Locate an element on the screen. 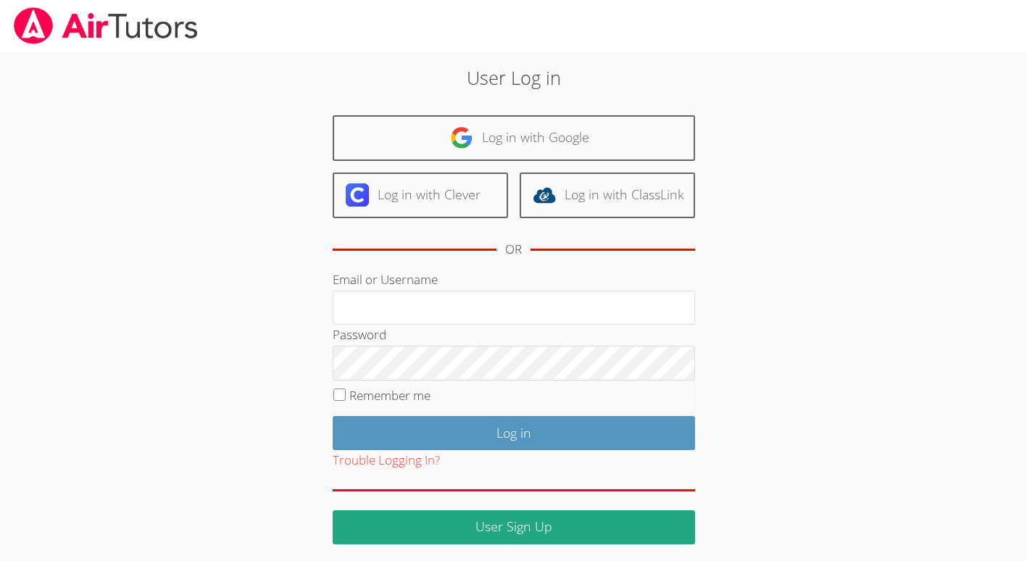  div: OR is located at coordinates (513, 249).